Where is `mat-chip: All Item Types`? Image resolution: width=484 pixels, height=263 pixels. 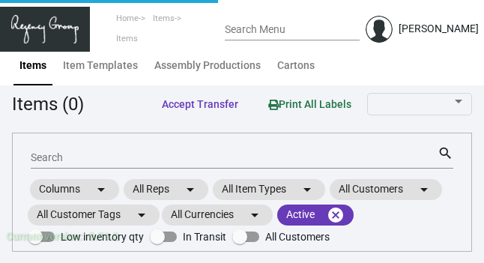
mat-chip: All Item Types is located at coordinates (269, 190).